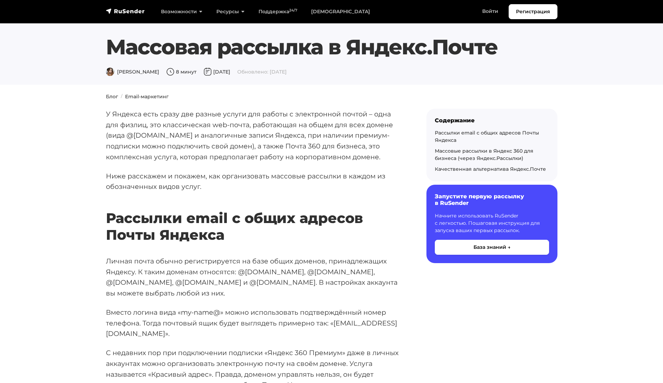 The height and width of the screenshot is (383, 663). What do you see at coordinates (208, 72) in the screenshot?
I see `img: Дата публикации` at bounding box center [208, 72].